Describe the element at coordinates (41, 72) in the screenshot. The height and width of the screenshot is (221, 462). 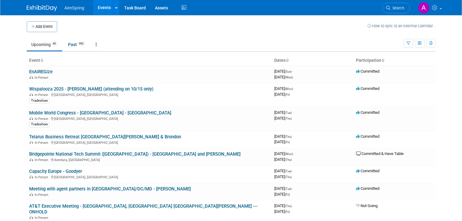
I see `a: EnAIREGize` at that location.